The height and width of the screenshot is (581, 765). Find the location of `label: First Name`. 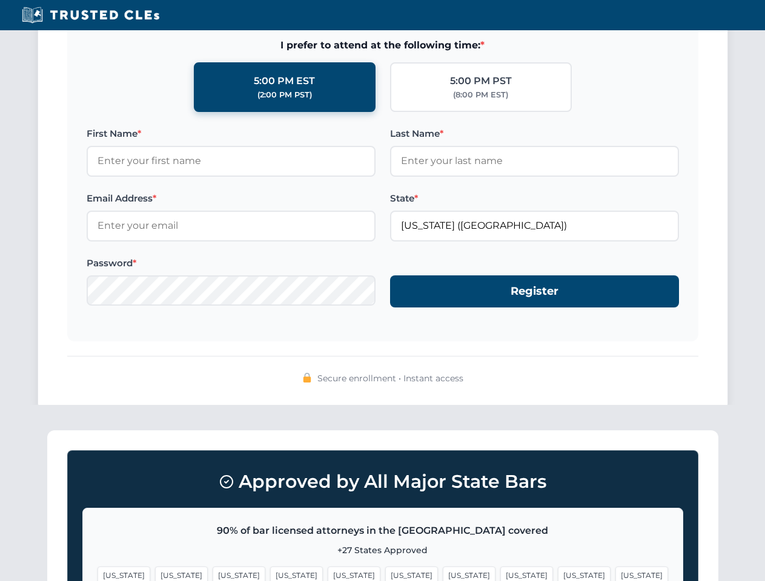

label: First Name is located at coordinates (231, 134).